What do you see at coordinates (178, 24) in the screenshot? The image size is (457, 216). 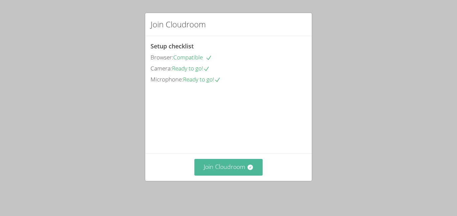 I see `h2: Join Cloudroom` at bounding box center [178, 24].